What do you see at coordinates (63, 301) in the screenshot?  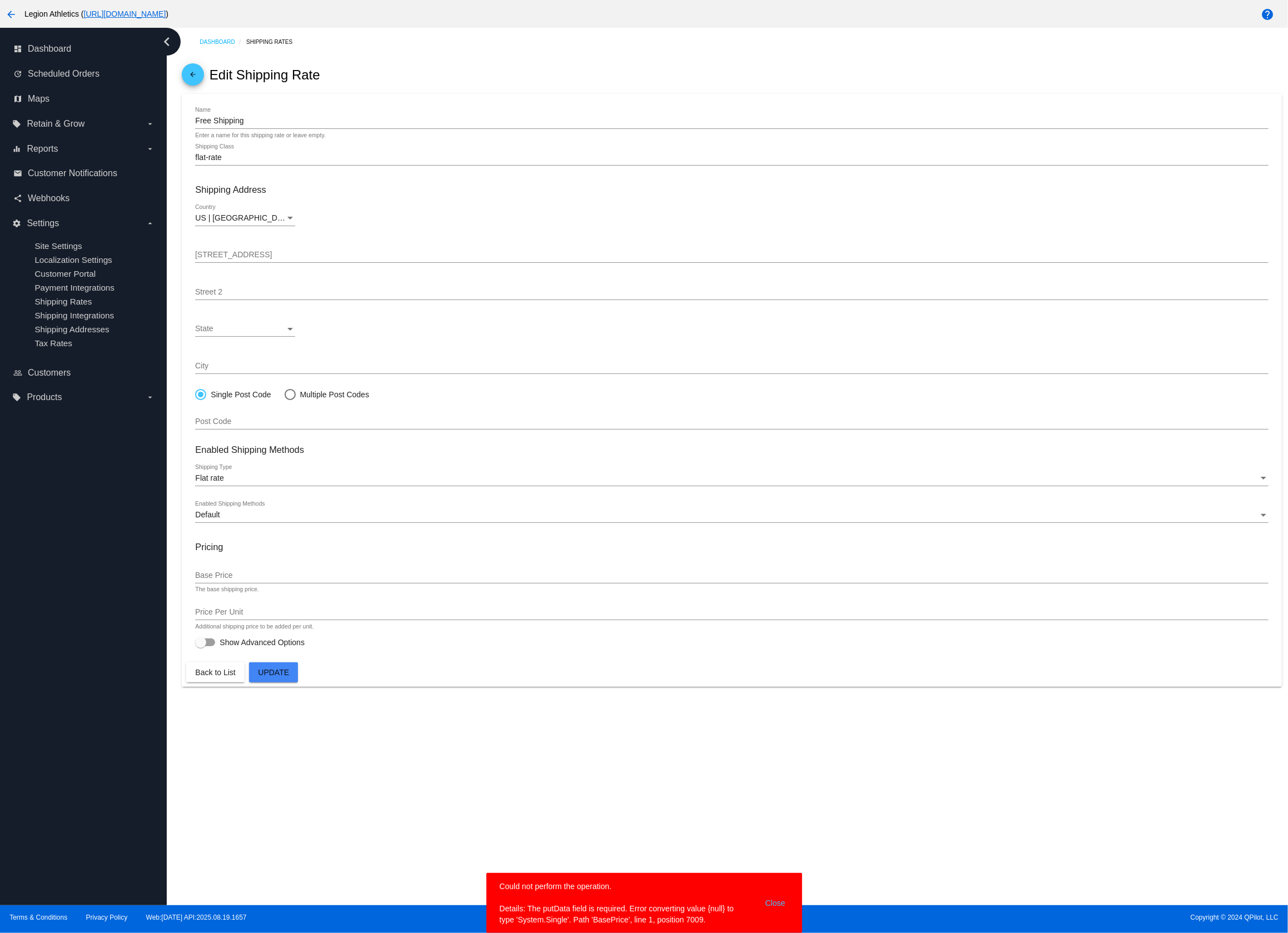 I see `span: Shipping Rates` at bounding box center [63, 301].